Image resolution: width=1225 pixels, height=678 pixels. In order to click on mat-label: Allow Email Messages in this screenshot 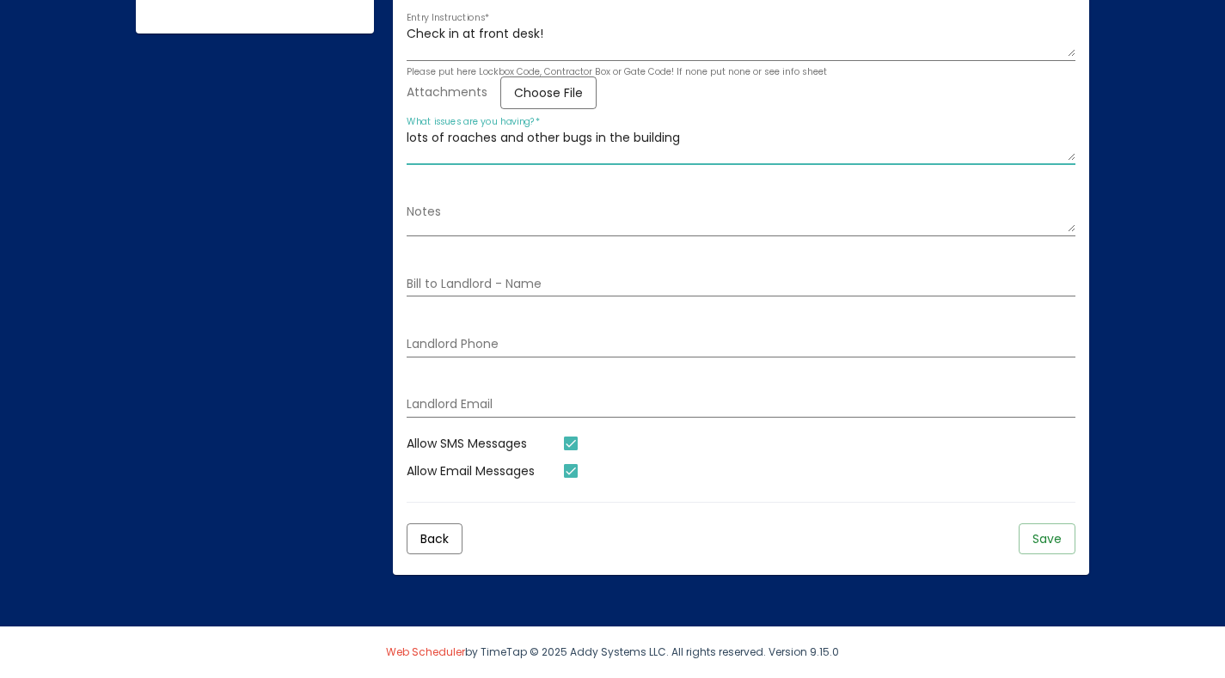, I will do `click(481, 471)`.